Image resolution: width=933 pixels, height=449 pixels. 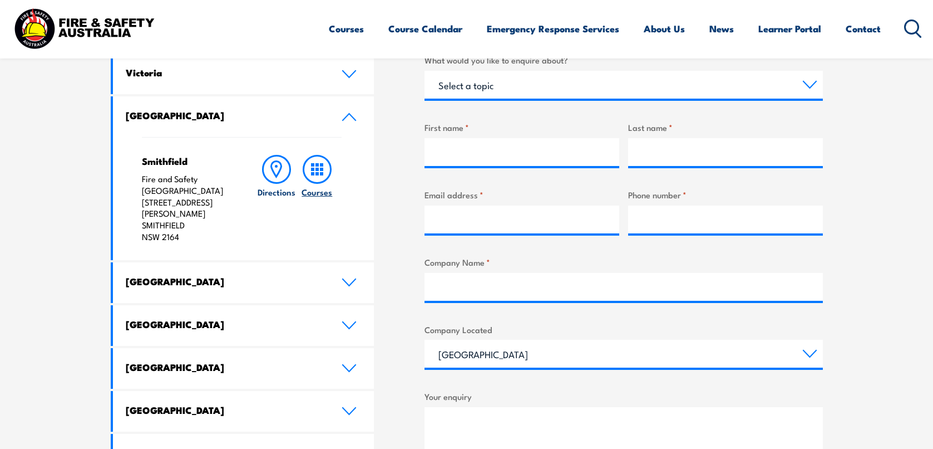 What do you see at coordinates (522, 194) in the screenshot?
I see `label: Email address` at bounding box center [522, 194].